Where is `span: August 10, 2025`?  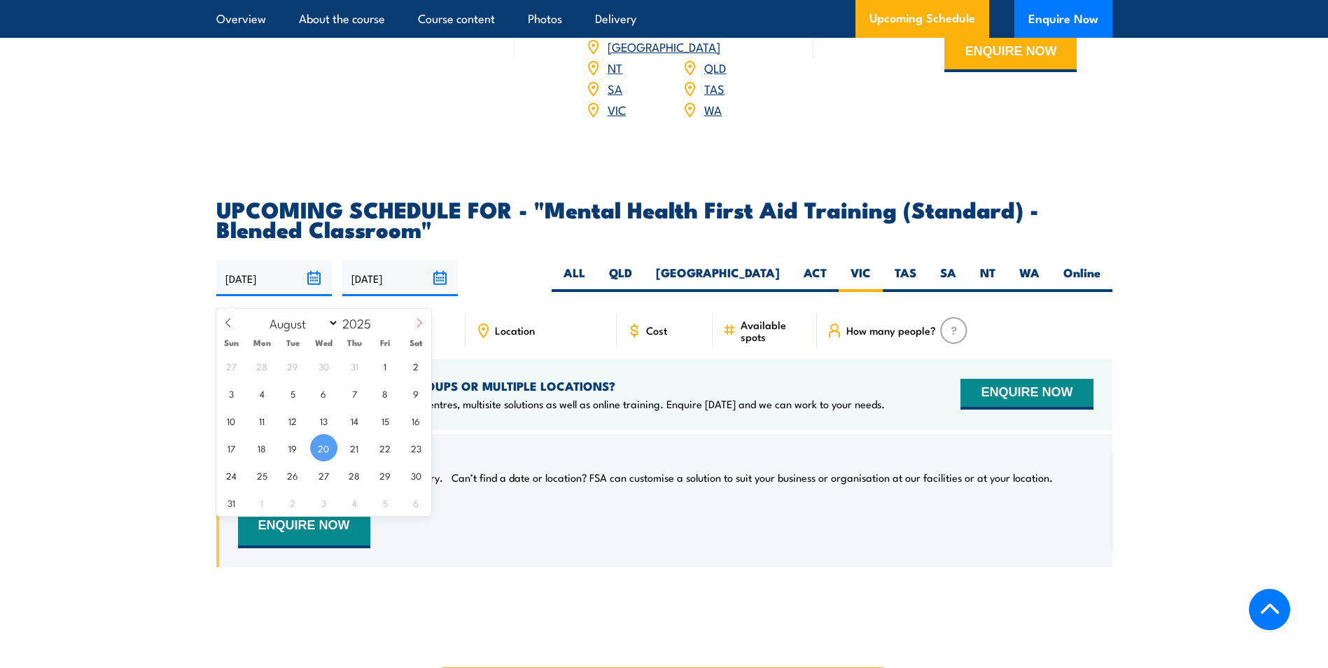 span: August 10, 2025 is located at coordinates (231, 420).